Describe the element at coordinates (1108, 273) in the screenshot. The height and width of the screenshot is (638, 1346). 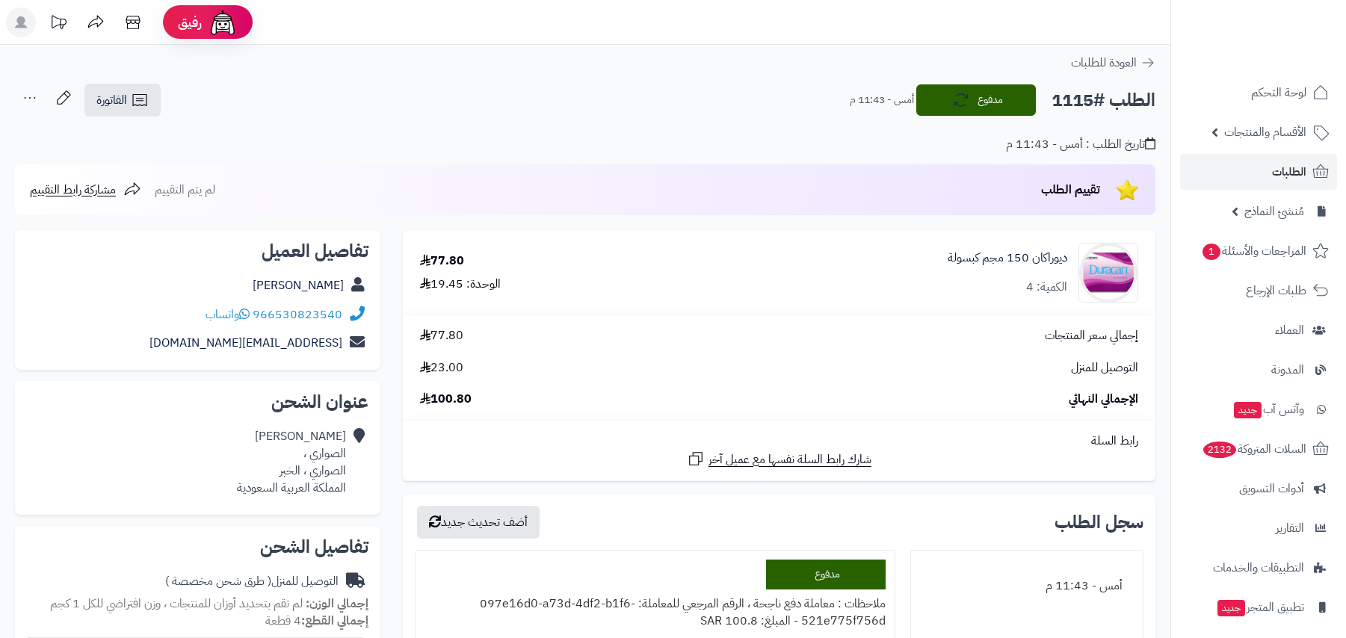
I see `img: 5280aea8c0a31f8d2a6254456c4aabcb709f-90x90.jpg` at that location.